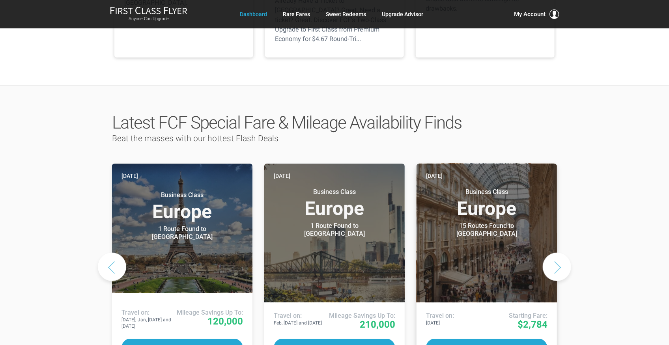 Image resolution: width=669 pixels, height=345 pixels. What do you see at coordinates (296, 14) in the screenshot?
I see `a: Rare Fares` at bounding box center [296, 14].